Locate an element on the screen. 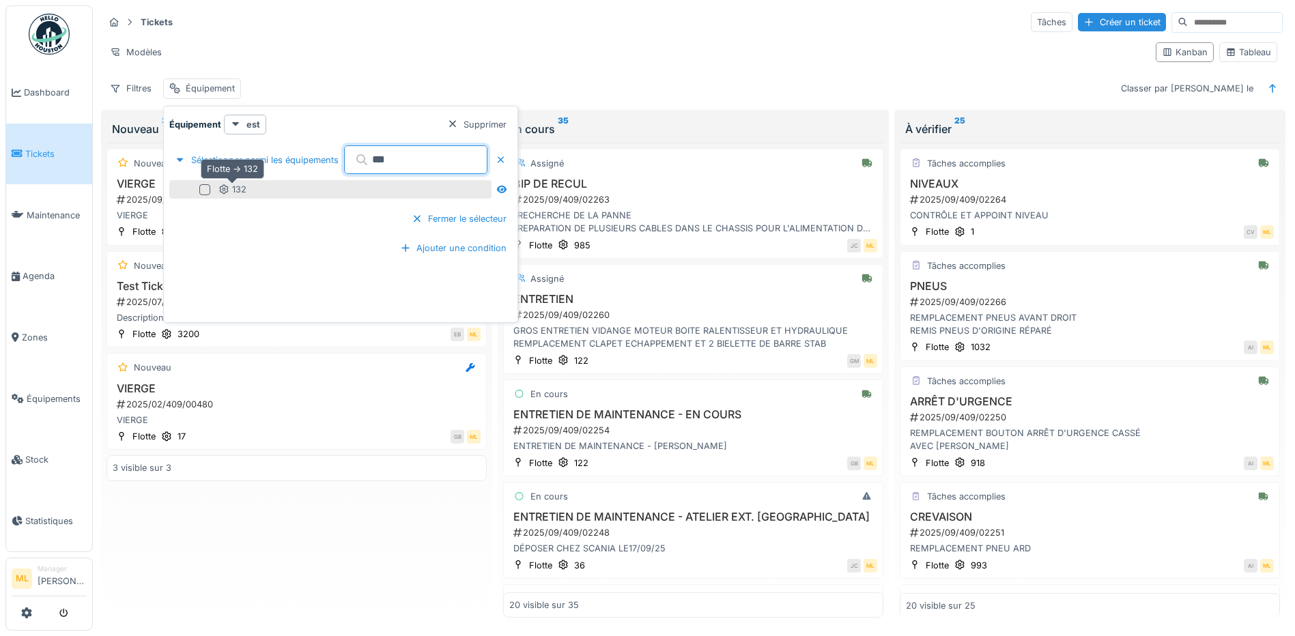 Image resolution: width=1295 pixels, height=636 pixels. div: GB is located at coordinates (457, 437).